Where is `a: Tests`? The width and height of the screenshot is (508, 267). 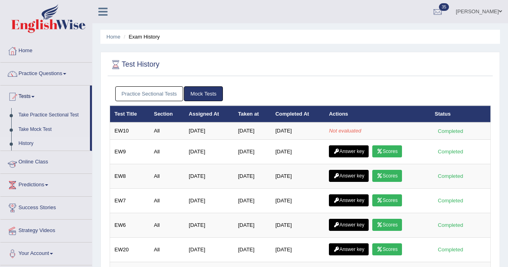 a: Tests is located at coordinates (45, 96).